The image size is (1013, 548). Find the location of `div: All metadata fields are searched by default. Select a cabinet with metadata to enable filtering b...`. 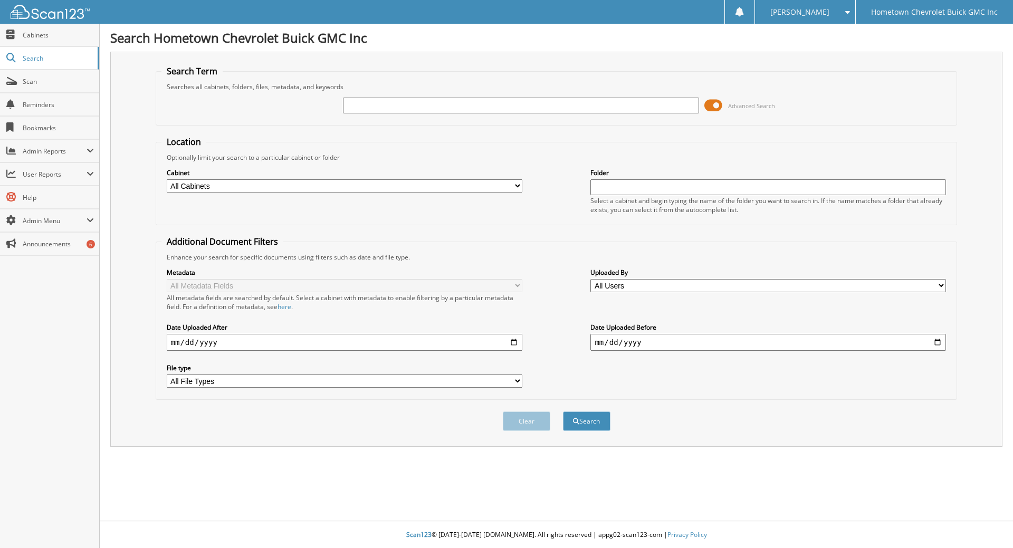

div: All metadata fields are searched by default. Select a cabinet with metadata to enable filtering b... is located at coordinates (345, 302).